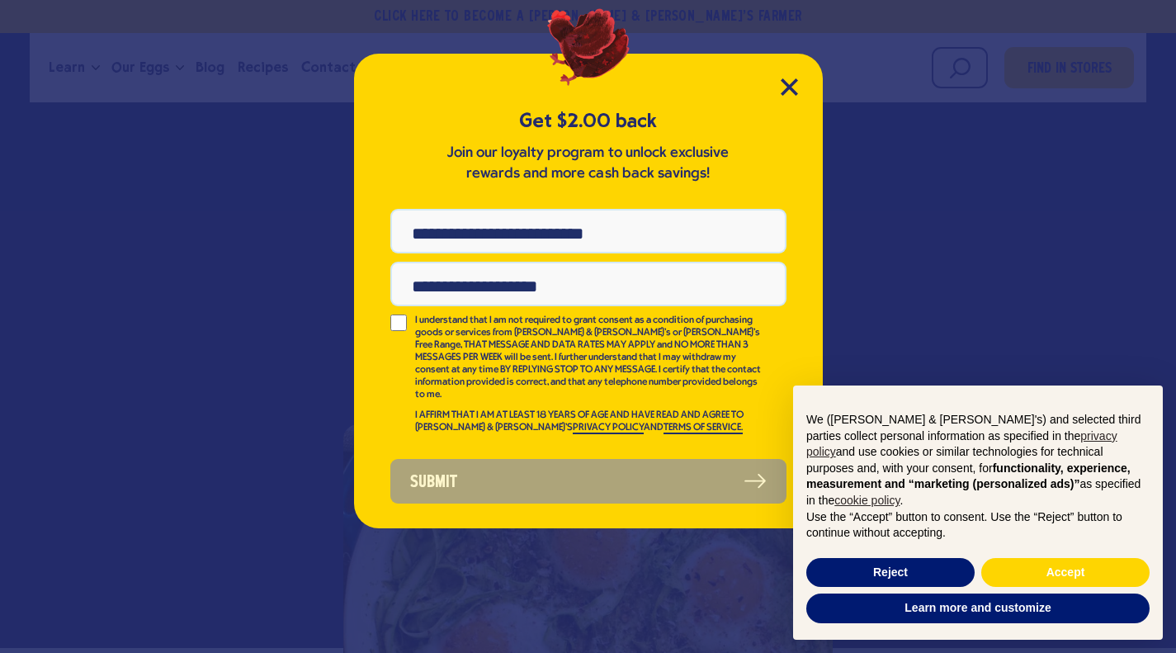  Describe the element at coordinates (588, 481) in the screenshot. I see `button: Submit` at that location.